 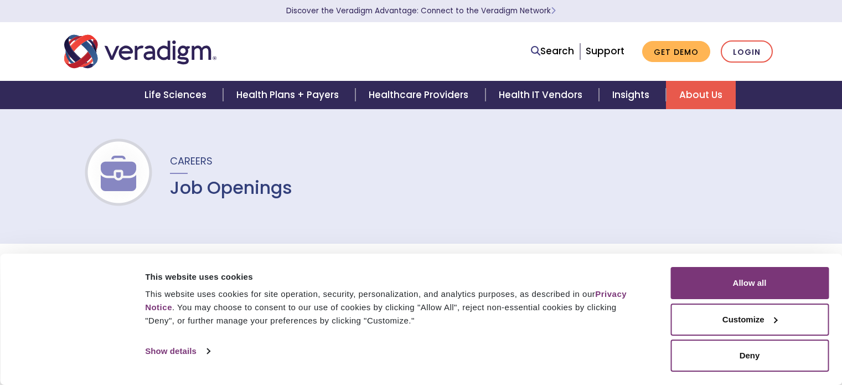 What do you see at coordinates (140, 51) in the screenshot?
I see `img: Veradigm logo` at bounding box center [140, 51].